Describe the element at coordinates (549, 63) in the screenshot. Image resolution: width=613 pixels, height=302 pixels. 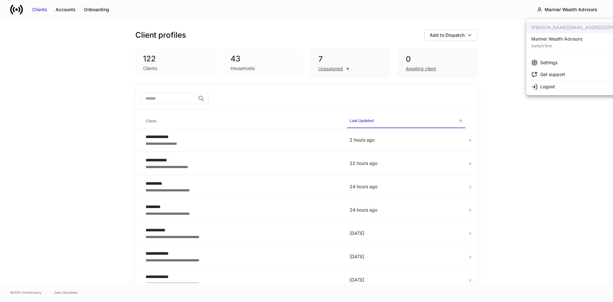
I see `div: Settings` at that location.